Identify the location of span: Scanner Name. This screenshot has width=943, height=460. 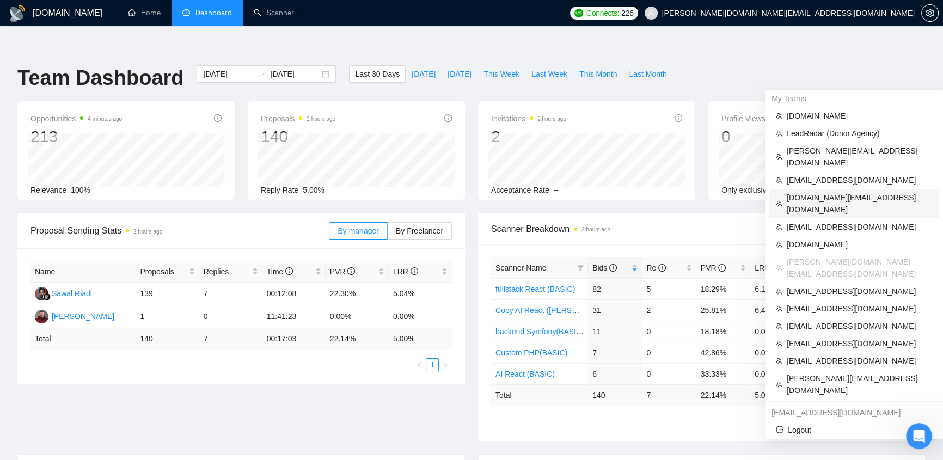
(520, 268).